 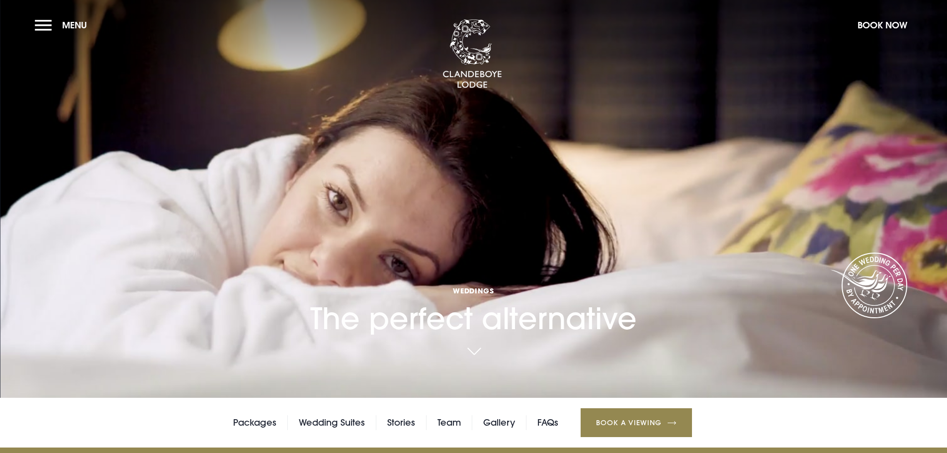 What do you see at coordinates (883, 25) in the screenshot?
I see `button: Book Now` at bounding box center [883, 25].